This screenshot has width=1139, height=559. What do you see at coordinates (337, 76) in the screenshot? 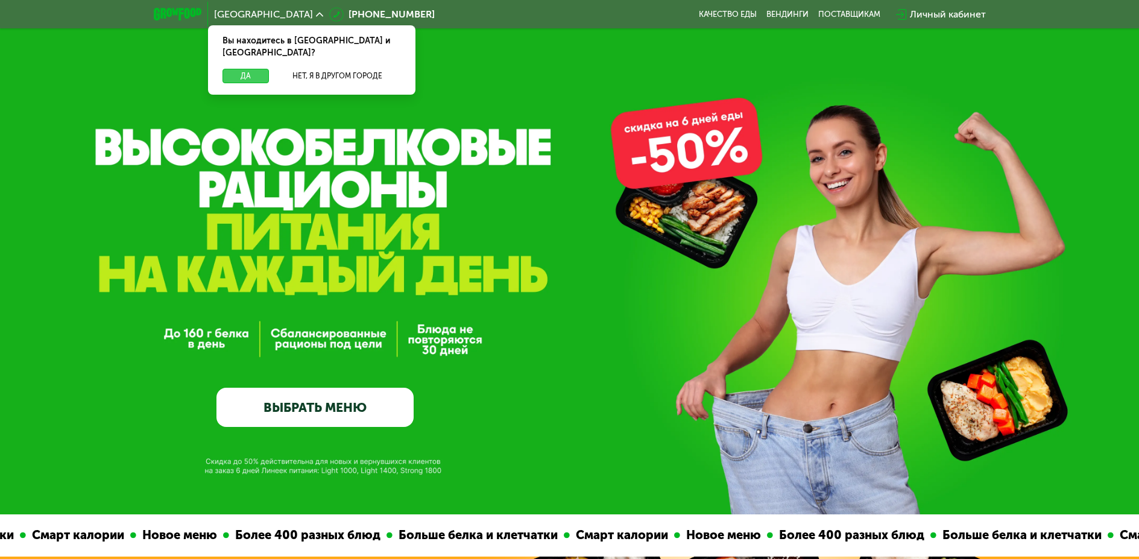
I see `button: Нет, я в другом городе` at bounding box center [337, 76].